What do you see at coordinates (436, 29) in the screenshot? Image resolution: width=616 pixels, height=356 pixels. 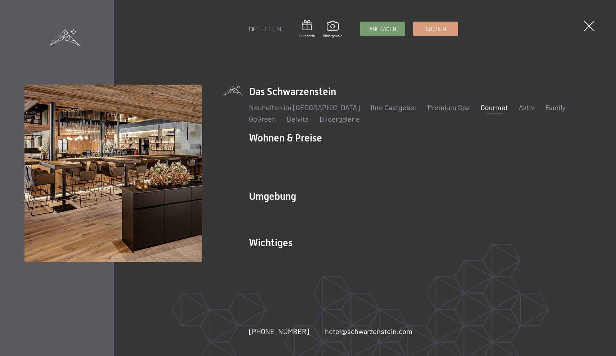 I see `span: Buchen` at bounding box center [436, 29].